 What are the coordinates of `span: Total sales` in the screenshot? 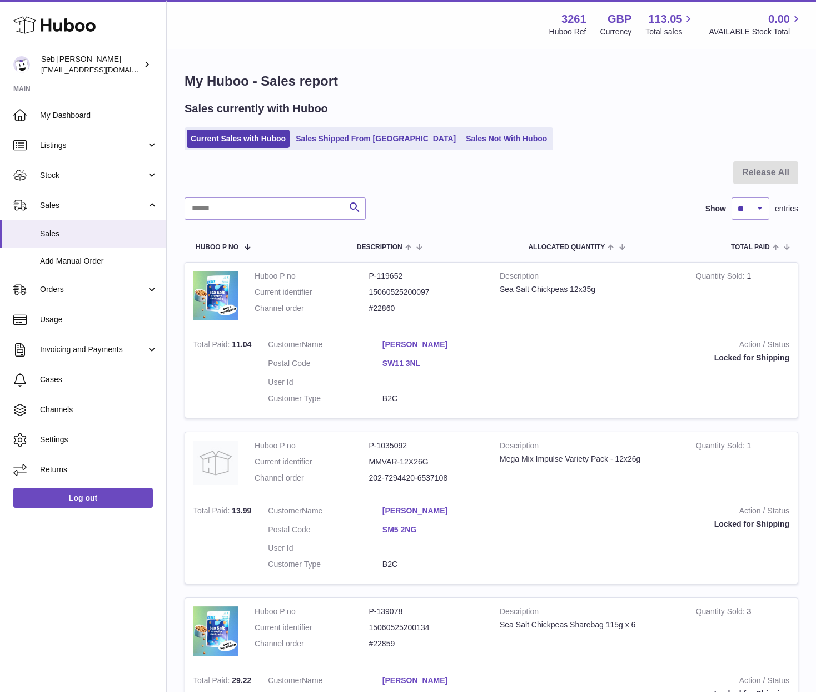 It's located at (670, 32).